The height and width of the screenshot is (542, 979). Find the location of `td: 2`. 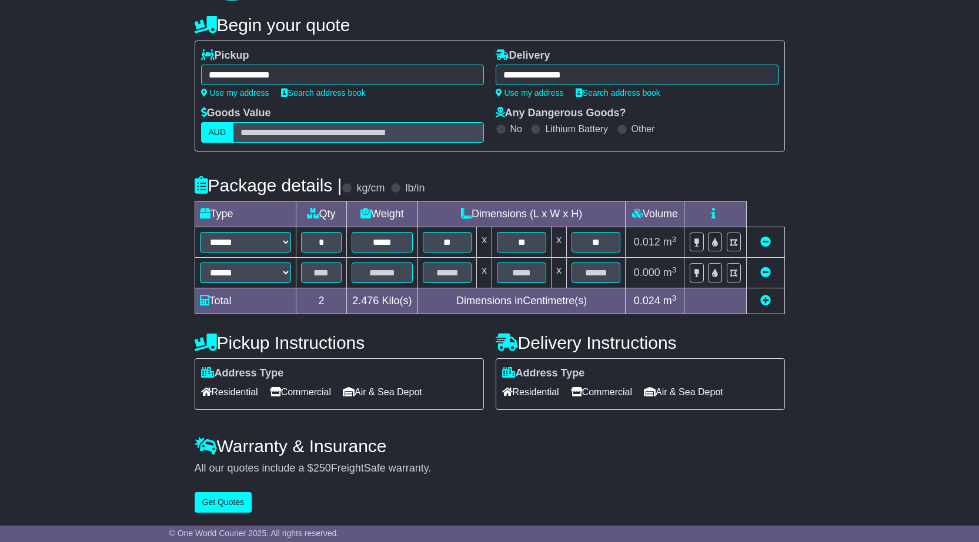

td: 2 is located at coordinates (321, 301).